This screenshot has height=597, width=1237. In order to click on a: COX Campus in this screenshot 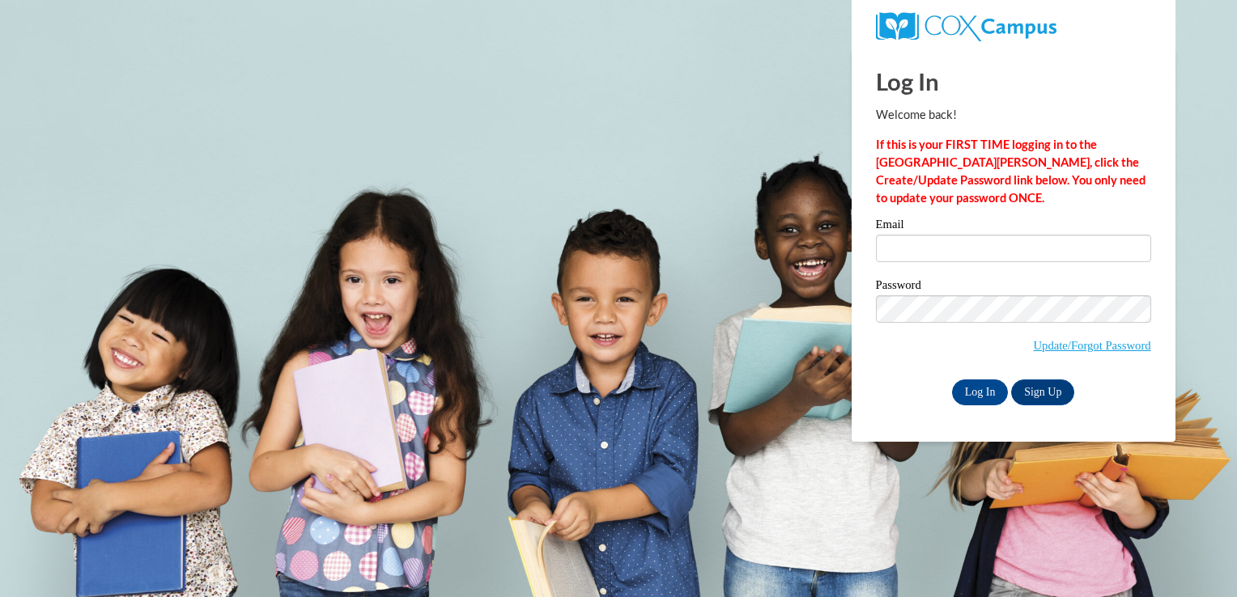, I will do `click(966, 25)`.